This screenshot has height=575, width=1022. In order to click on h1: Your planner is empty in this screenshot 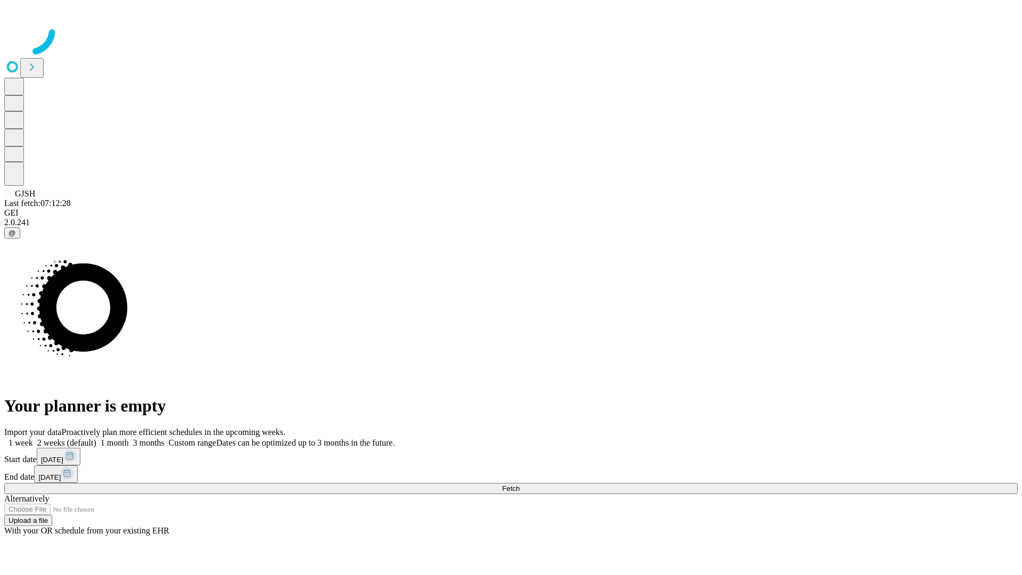, I will do `click(511, 406)`.